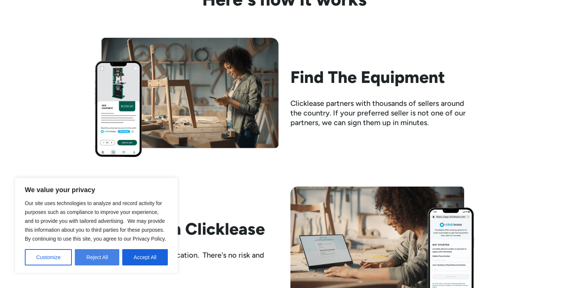 This screenshot has width=569, height=288. What do you see at coordinates (48, 258) in the screenshot?
I see `button: Customize` at bounding box center [48, 258].